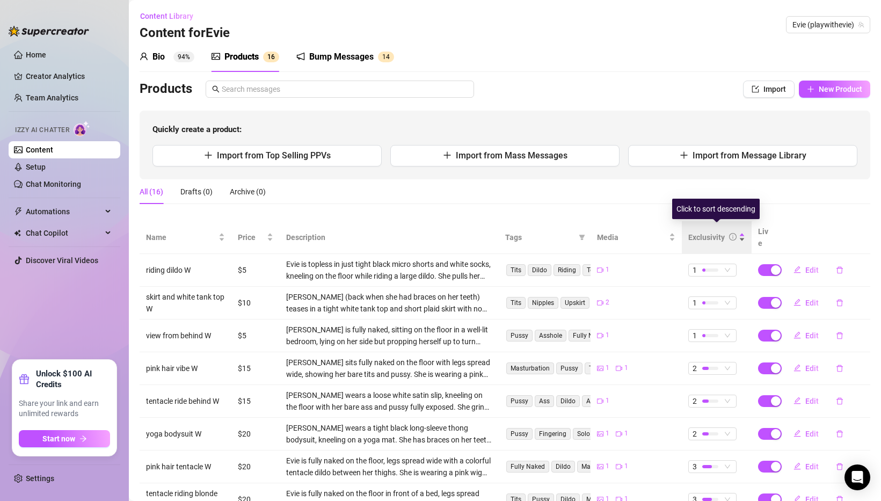 This screenshot has width=881, height=501. What do you see at coordinates (256, 237) in the screenshot?
I see `th: Price` at bounding box center [256, 237].